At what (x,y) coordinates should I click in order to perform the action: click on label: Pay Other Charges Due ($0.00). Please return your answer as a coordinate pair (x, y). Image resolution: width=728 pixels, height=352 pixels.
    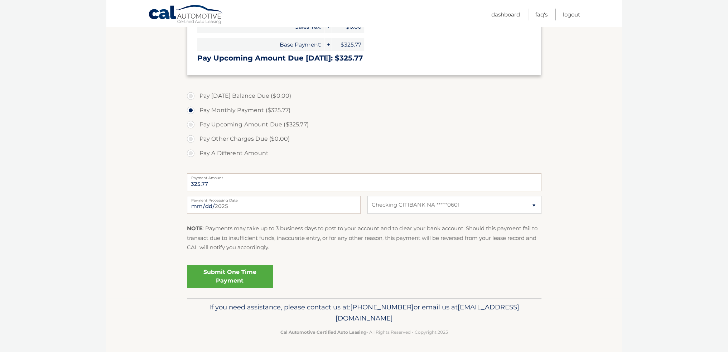
    Looking at the image, I should click on (364, 139).